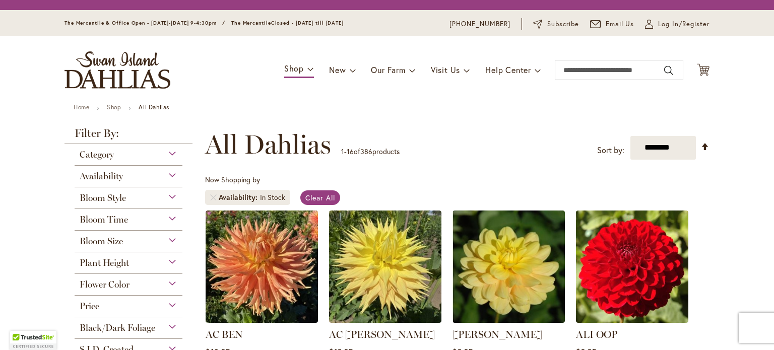 The image size is (774, 350). I want to click on span: New, so click(337, 70).